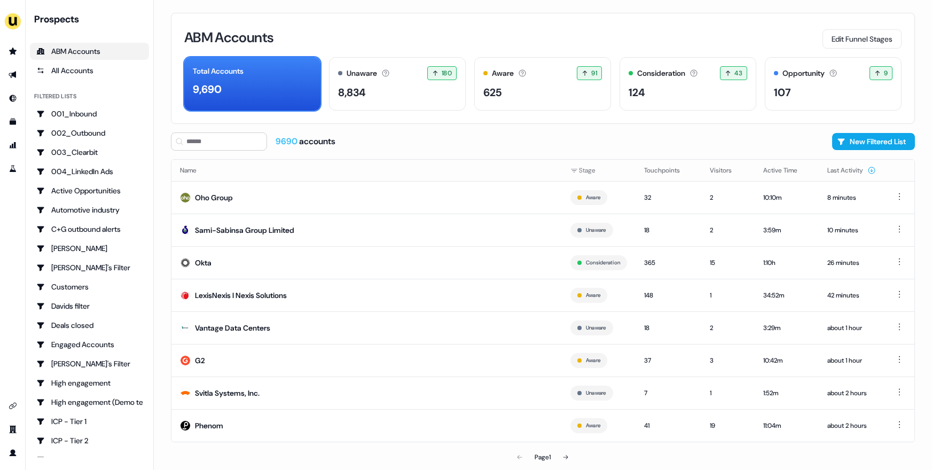  I want to click on div: 11:04m, so click(786, 425).